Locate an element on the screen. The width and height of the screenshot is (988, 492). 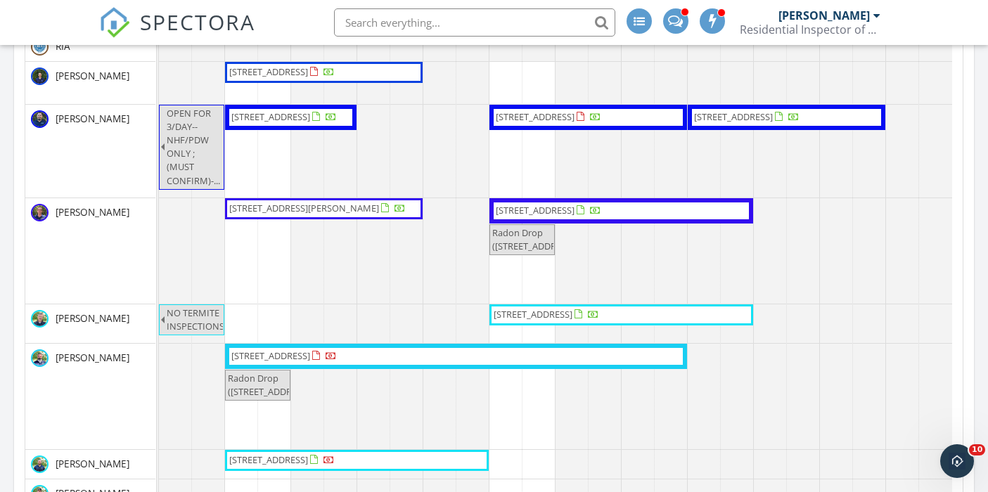
img: drew_laurens.png is located at coordinates (39, 464).